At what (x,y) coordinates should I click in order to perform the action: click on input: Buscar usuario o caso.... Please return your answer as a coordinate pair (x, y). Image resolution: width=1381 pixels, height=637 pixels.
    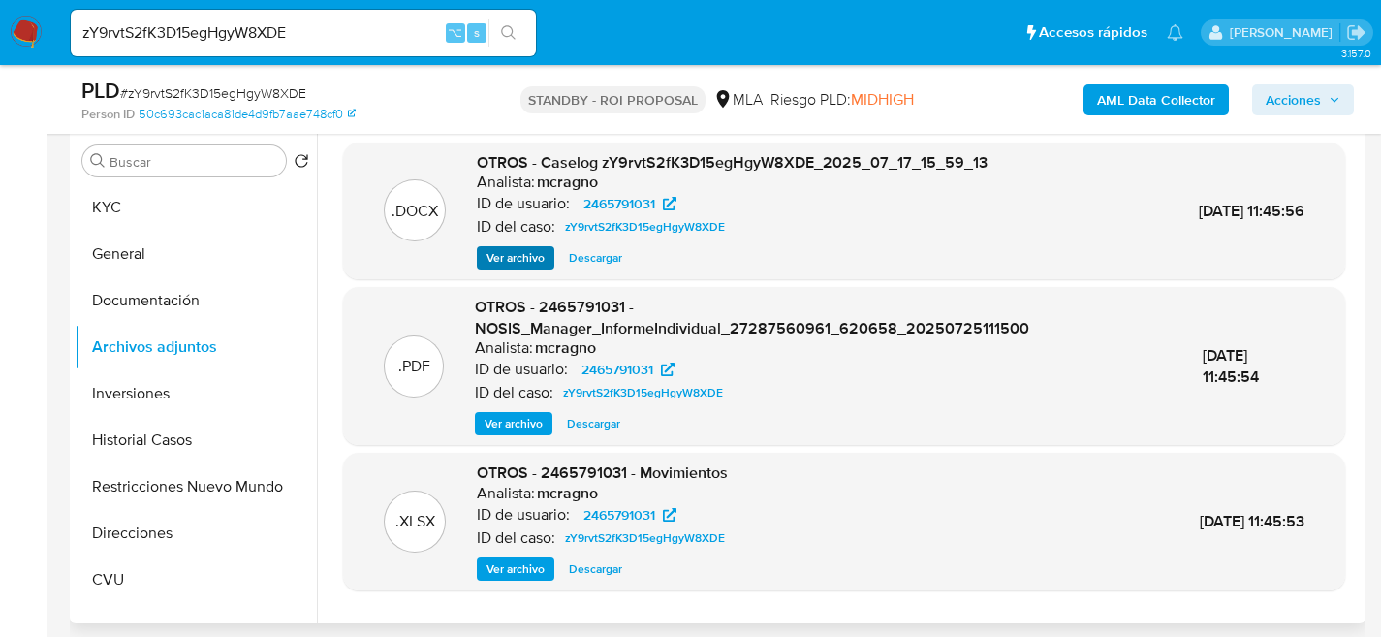
    Looking at the image, I should click on (303, 33).